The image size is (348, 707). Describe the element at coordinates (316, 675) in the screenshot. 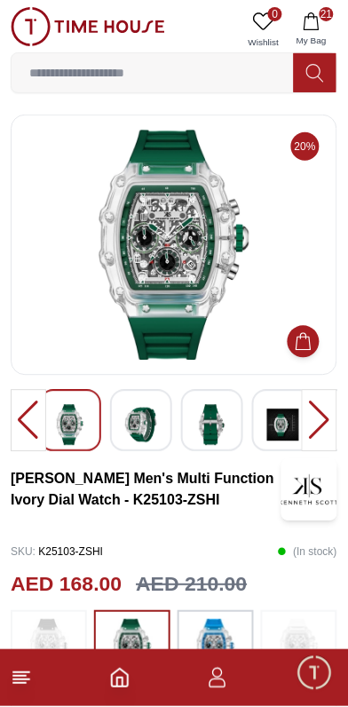

I see `div: Chat Widget` at that location.